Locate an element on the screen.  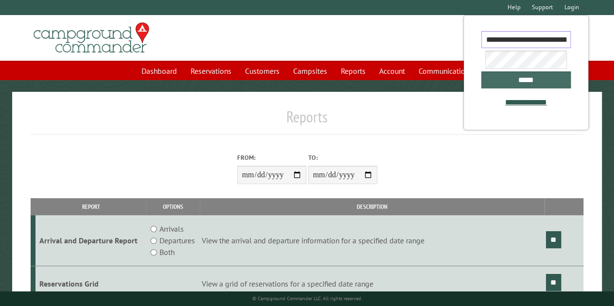
a: Customers is located at coordinates (262, 71).